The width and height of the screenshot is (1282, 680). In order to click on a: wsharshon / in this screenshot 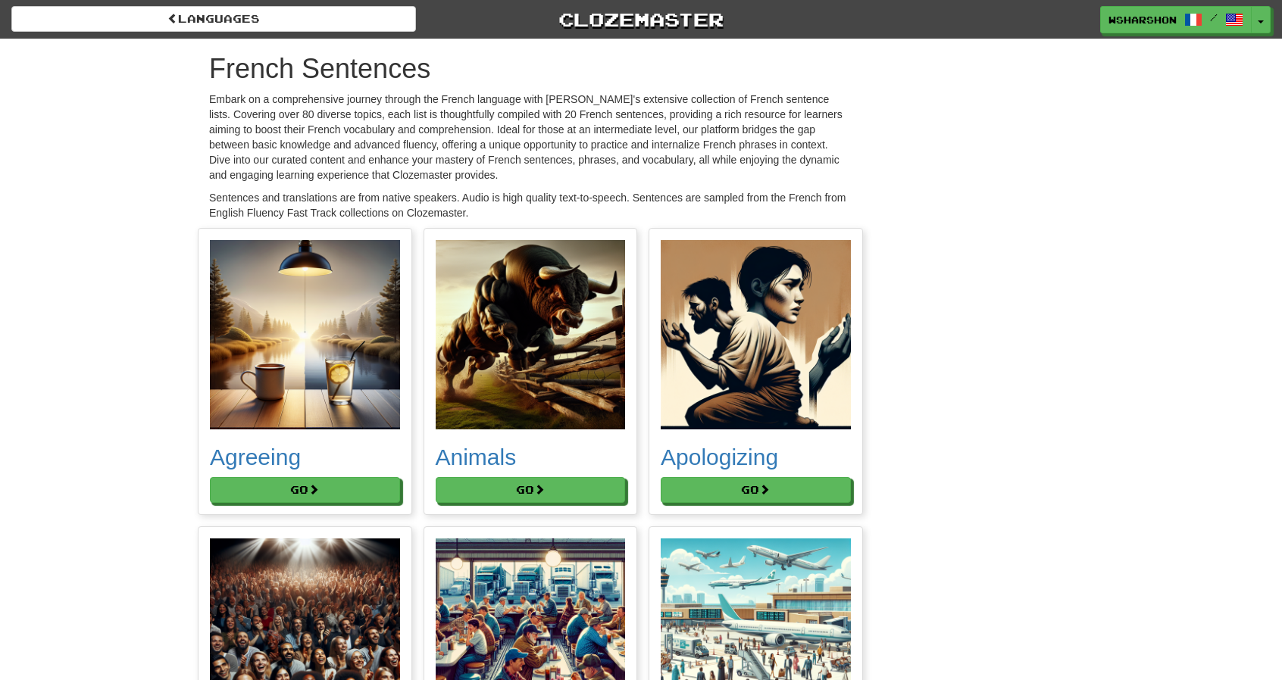, I will do `click(1176, 20)`.